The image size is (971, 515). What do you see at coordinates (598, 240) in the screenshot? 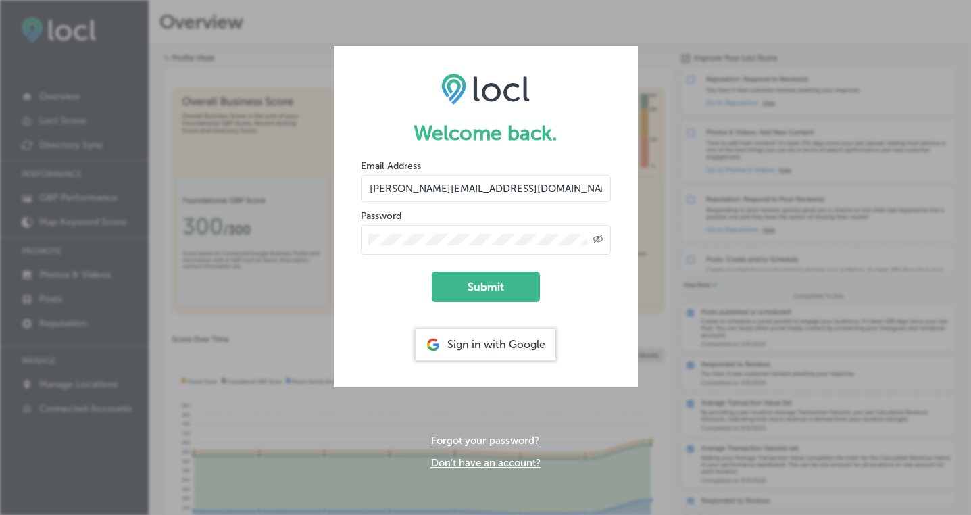
I see `span: Toggle password visibility` at bounding box center [598, 240].